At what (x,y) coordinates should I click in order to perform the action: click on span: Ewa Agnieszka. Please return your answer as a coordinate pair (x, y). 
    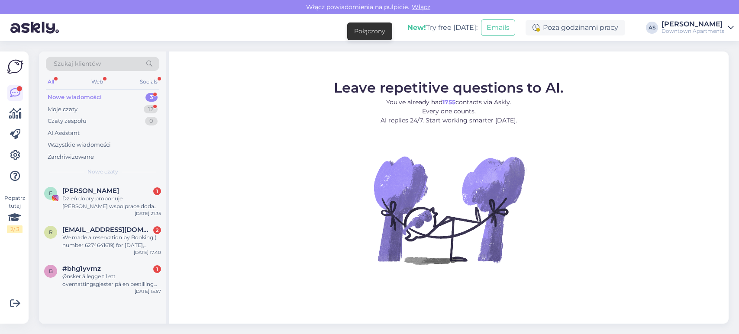
    Looking at the image, I should click on (90, 191).